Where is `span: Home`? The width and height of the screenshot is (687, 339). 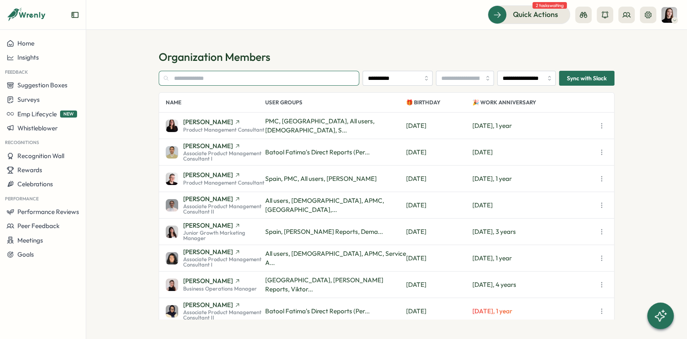 span: Home is located at coordinates (26, 43).